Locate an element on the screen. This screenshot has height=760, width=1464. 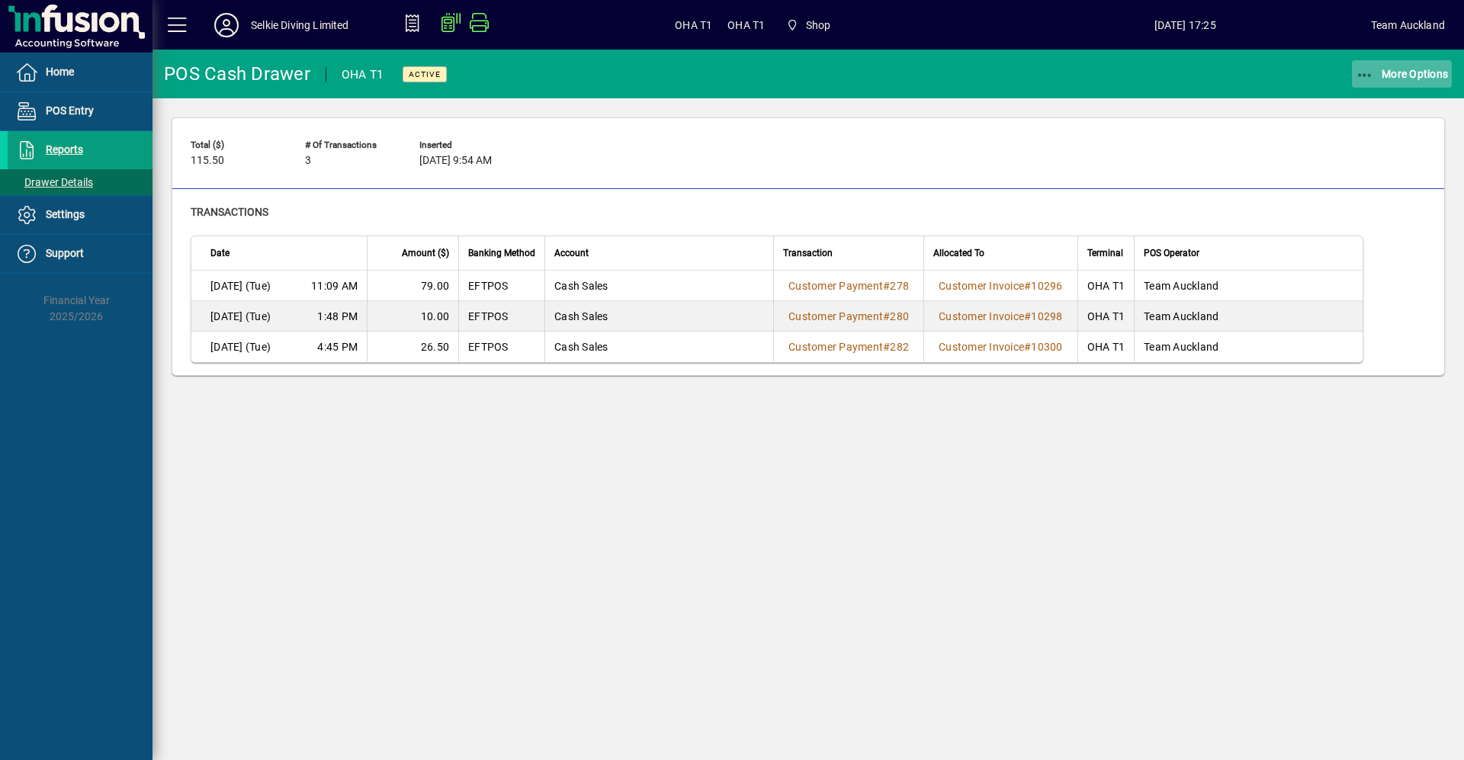
span: Reports is located at coordinates (64, 149).